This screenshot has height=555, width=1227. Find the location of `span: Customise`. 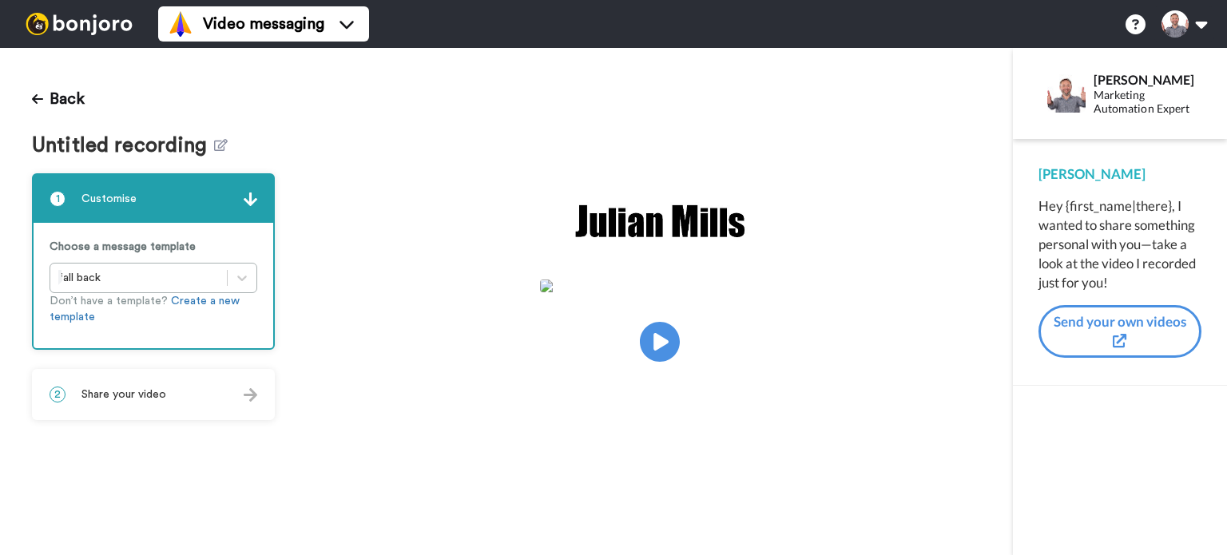

span: Customise is located at coordinates (109, 199).